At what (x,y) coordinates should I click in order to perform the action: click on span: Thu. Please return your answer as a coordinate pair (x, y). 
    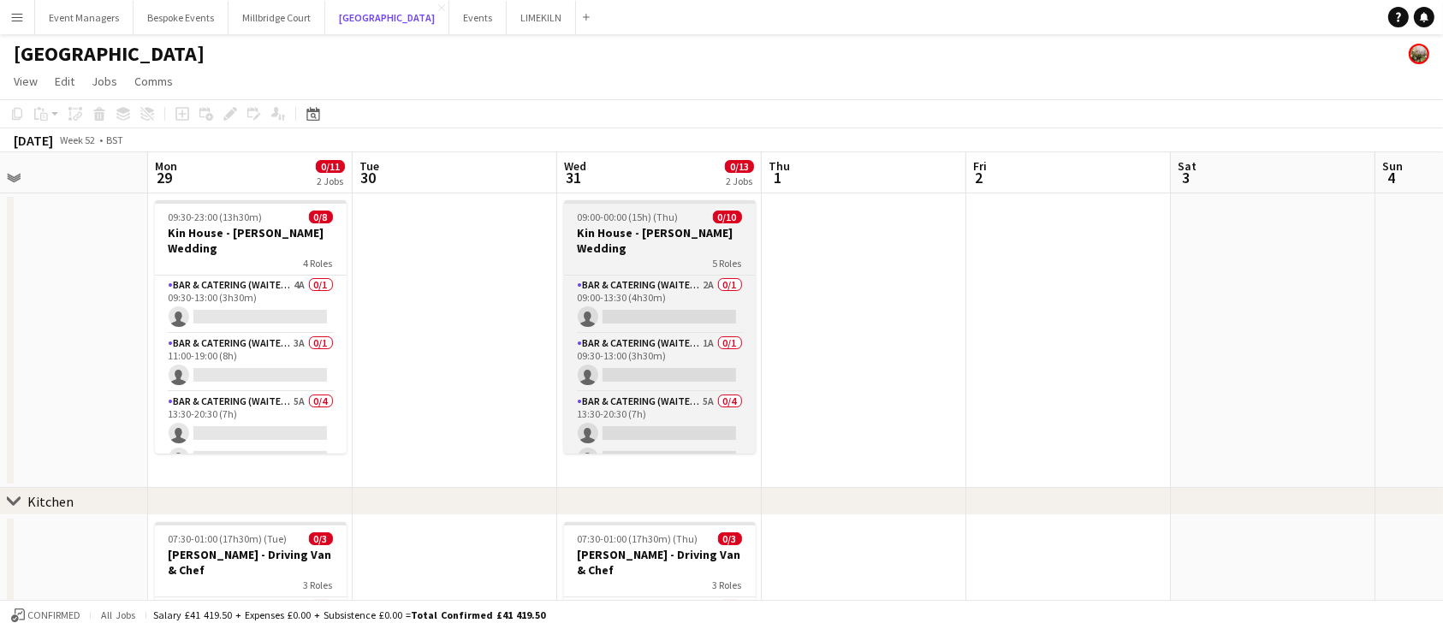
    Looking at the image, I should click on (779, 166).